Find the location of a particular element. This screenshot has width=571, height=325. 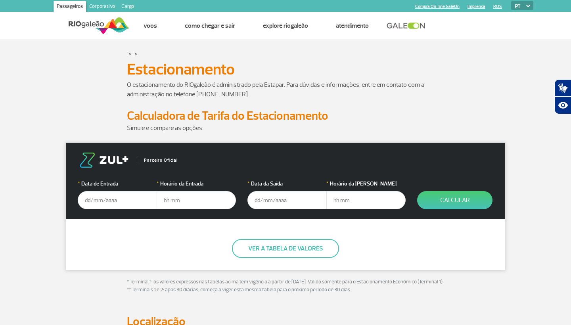

button: Abrir tradutor de língua de sinais. is located at coordinates (563, 88).